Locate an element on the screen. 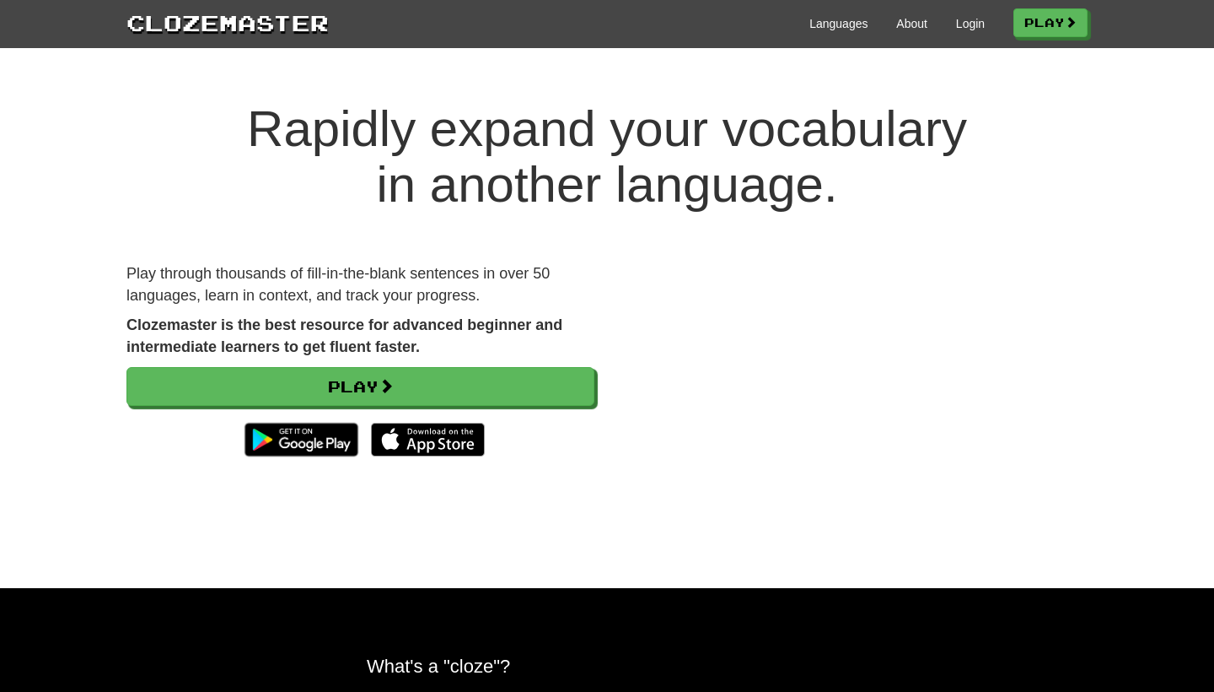 The height and width of the screenshot is (692, 1214). img: Get it on Google Play is located at coordinates (301, 439).